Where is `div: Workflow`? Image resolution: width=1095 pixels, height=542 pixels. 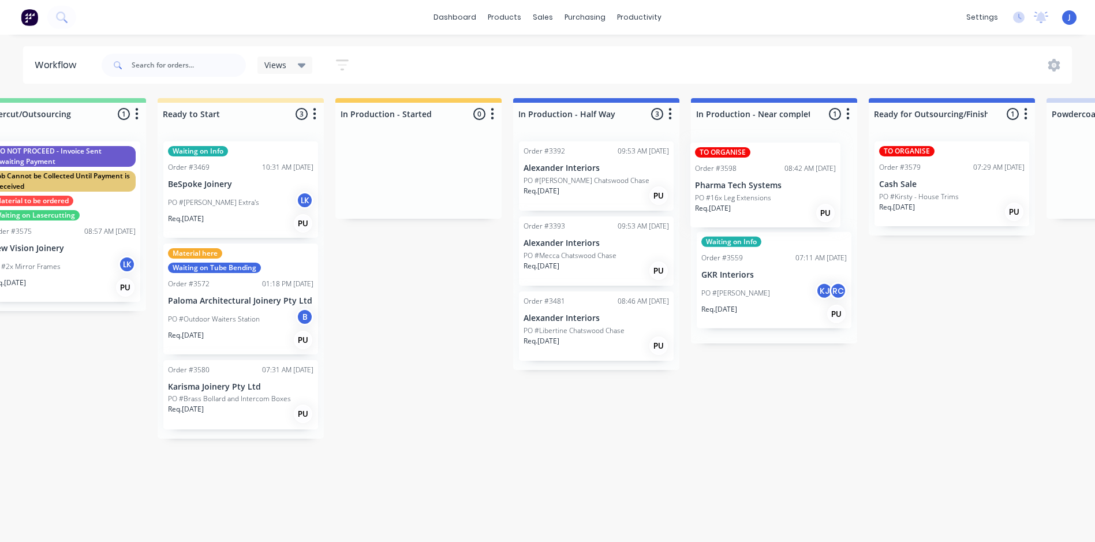
div: Workflow is located at coordinates (58, 65).